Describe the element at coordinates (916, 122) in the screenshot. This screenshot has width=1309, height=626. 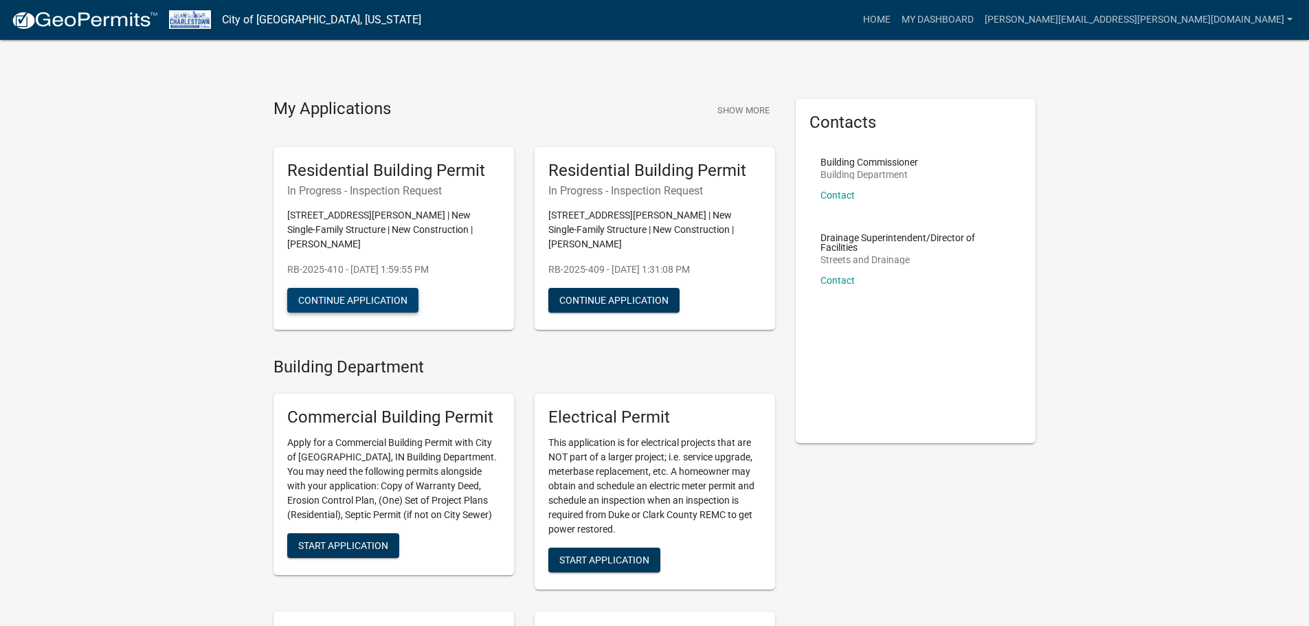
I see `h5: Contacts` at that location.